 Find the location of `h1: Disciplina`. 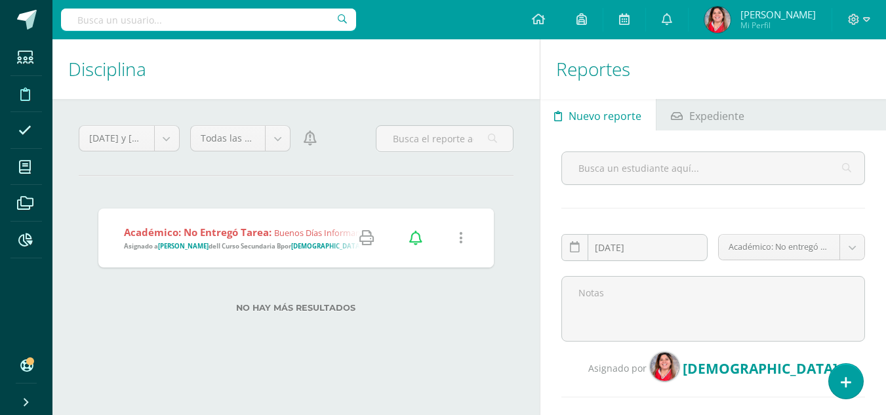

h1: Disciplina is located at coordinates (296, 69).